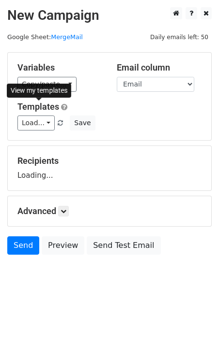 This screenshot has height=346, width=219. Describe the element at coordinates (67, 37) in the screenshot. I see `a: MergeMail` at that location.